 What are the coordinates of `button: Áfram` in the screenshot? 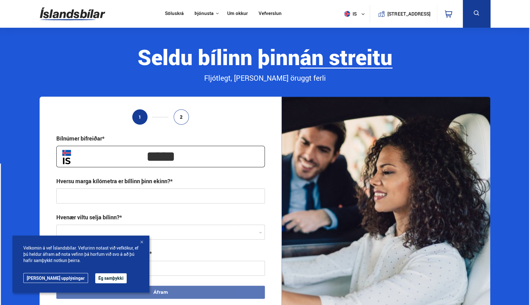 It's located at (161, 292).